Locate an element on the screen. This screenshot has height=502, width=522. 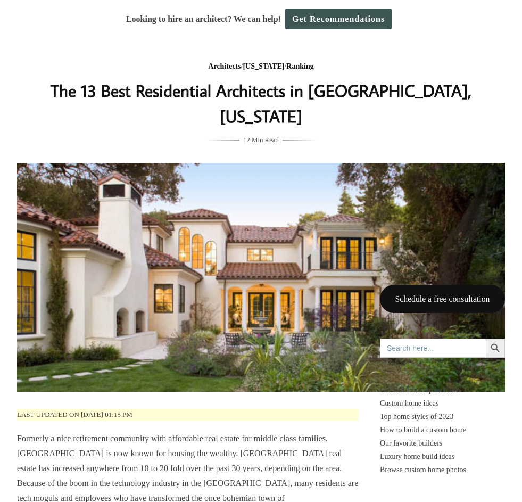
a: Browse custom home photos is located at coordinates (442, 469).